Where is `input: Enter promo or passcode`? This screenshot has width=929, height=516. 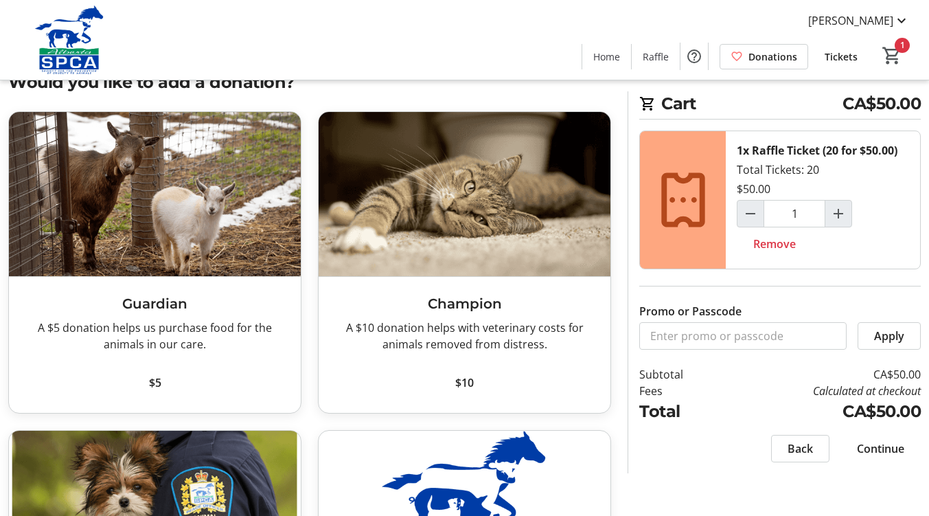 input: Enter promo or passcode is located at coordinates (743, 336).